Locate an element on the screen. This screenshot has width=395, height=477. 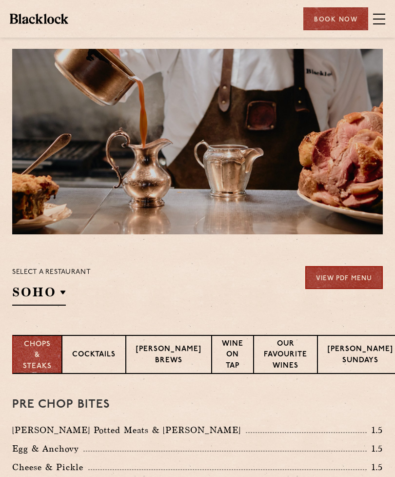
p: Egg & Anchovy is located at coordinates (48, 448).